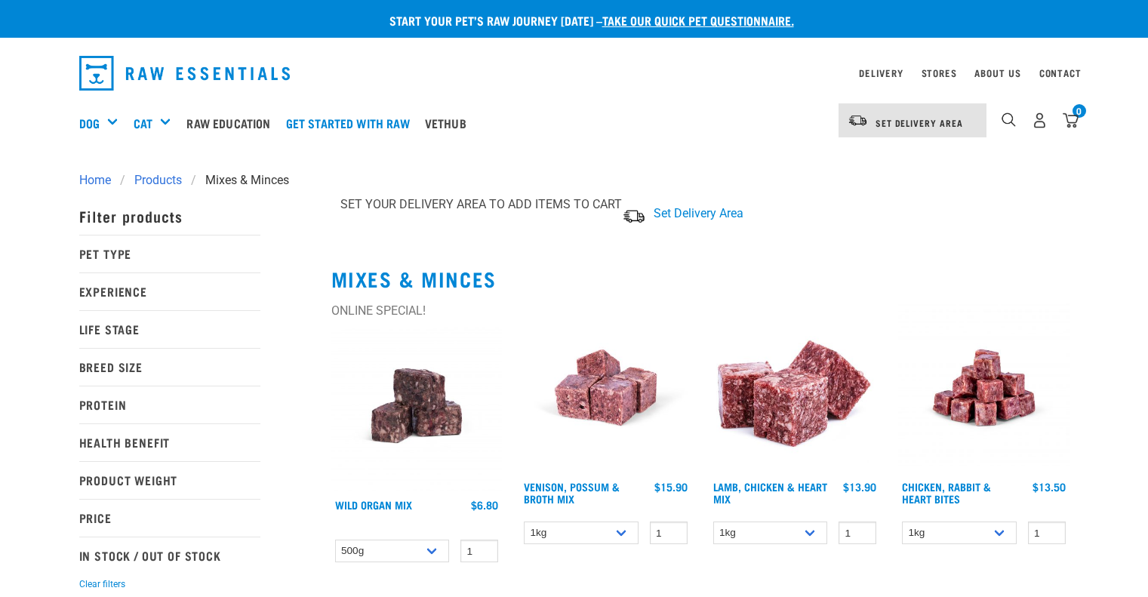 This screenshot has width=1148, height=597. I want to click on div: ONLINE SPECIAL!, so click(416, 311).